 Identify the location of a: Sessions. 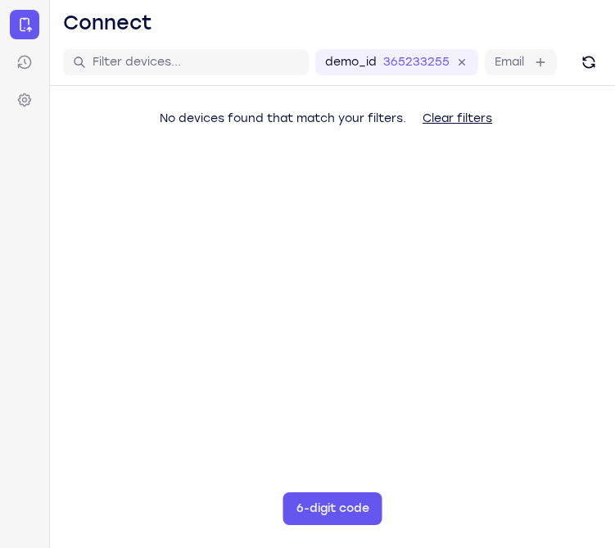
(25, 62).